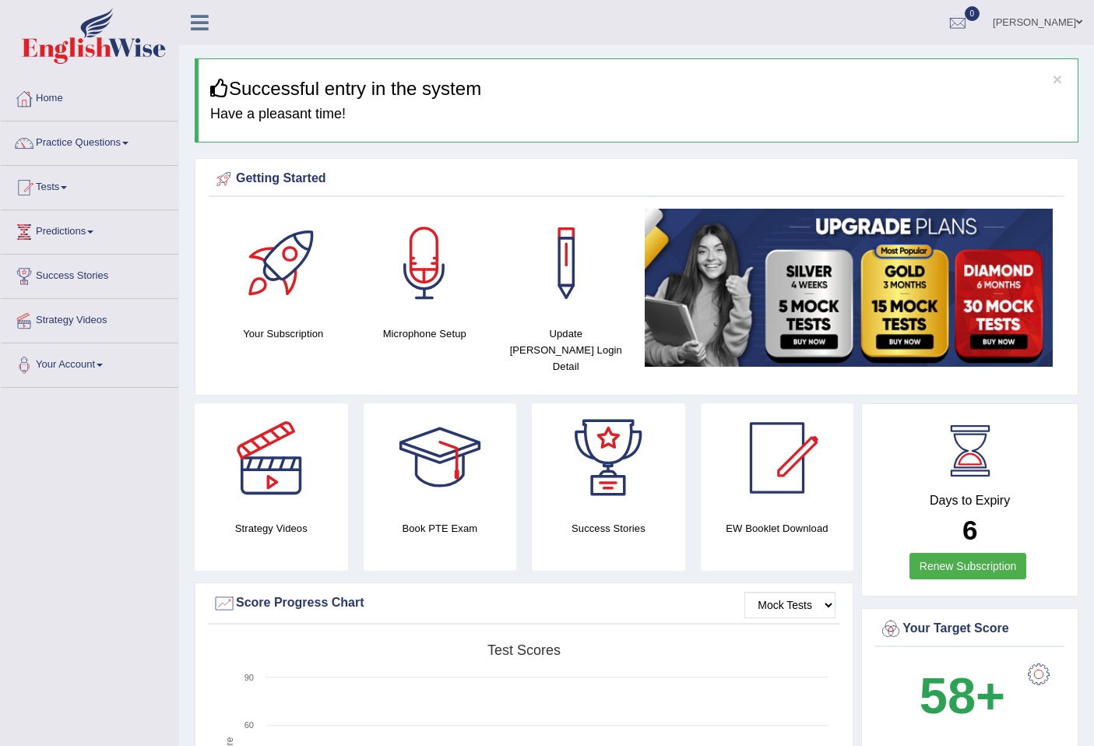  Describe the element at coordinates (249, 678) in the screenshot. I see `text: 90` at that location.